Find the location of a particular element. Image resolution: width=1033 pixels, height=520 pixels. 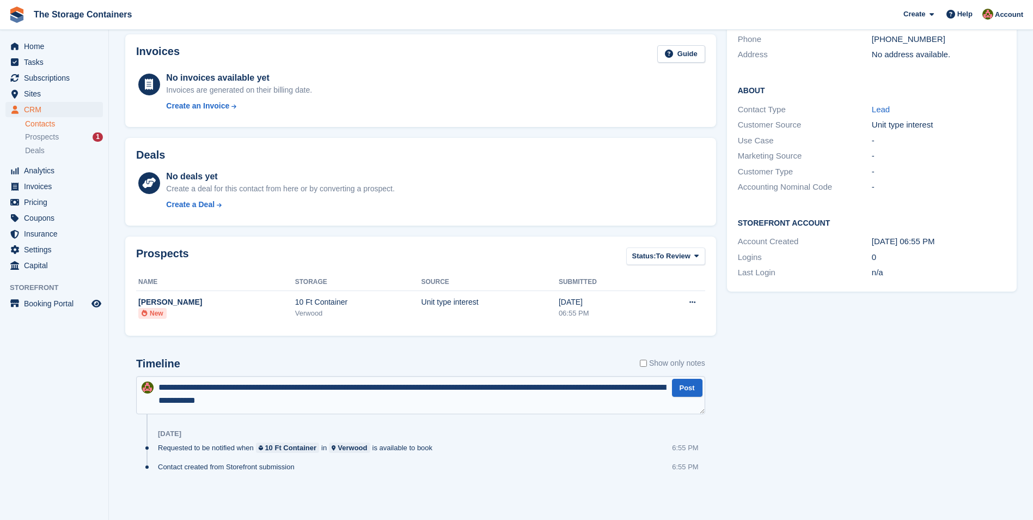

span: Prospects is located at coordinates (42, 137).